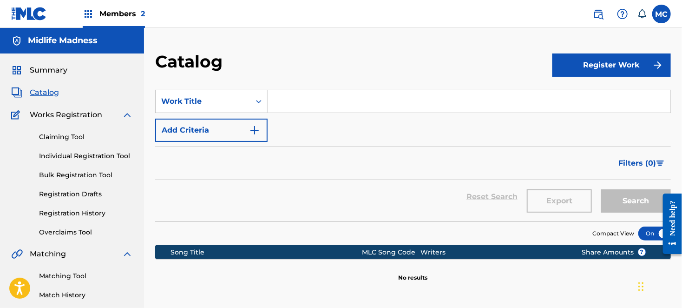 The width and height of the screenshot is (682, 308). What do you see at coordinates (35, 92) in the screenshot?
I see `a: CatalogCatalog` at bounding box center [35, 92].